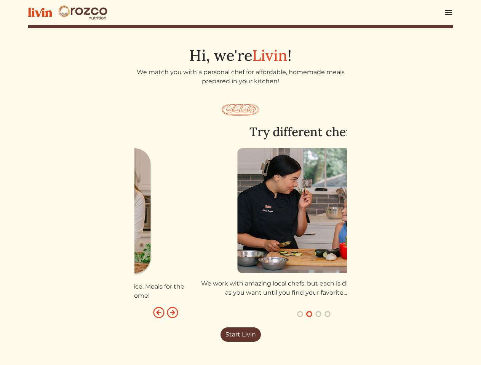 This screenshot has width=481, height=365. What do you see at coordinates (304, 211) in the screenshot?
I see `img: try_chefs-507d21520d5c4ade5bbfe40f59efaeedb24c255d6ecf17fe6a5879f8a58da189.png` at bounding box center [304, 211].